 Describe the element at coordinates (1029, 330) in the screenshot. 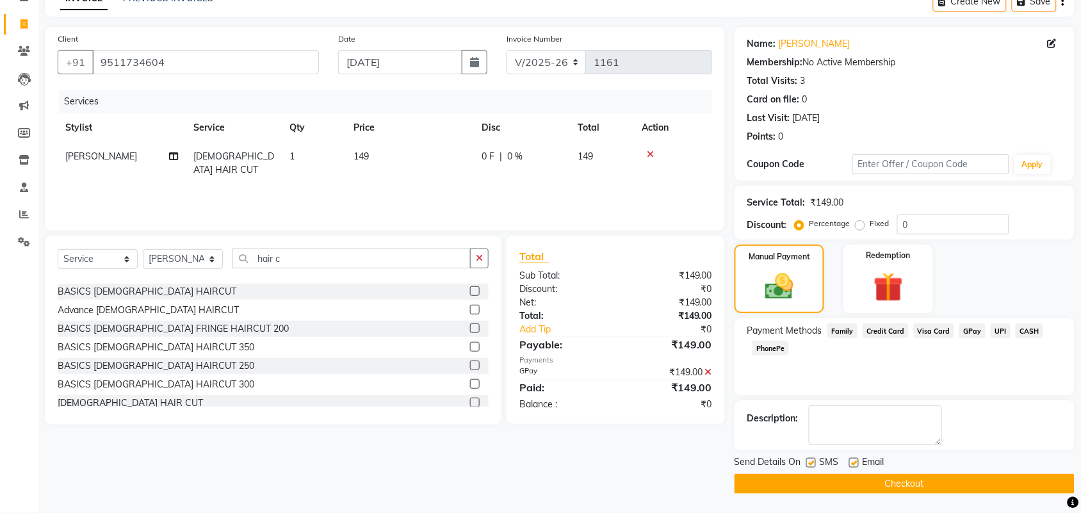

I see `span: CASH` at that location.